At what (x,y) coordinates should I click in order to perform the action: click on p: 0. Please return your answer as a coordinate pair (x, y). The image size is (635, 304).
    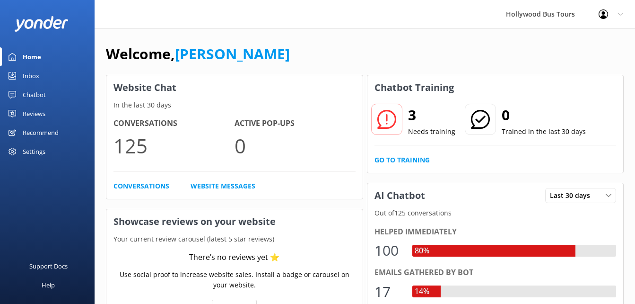
    Looking at the image, I should click on (295, 145).